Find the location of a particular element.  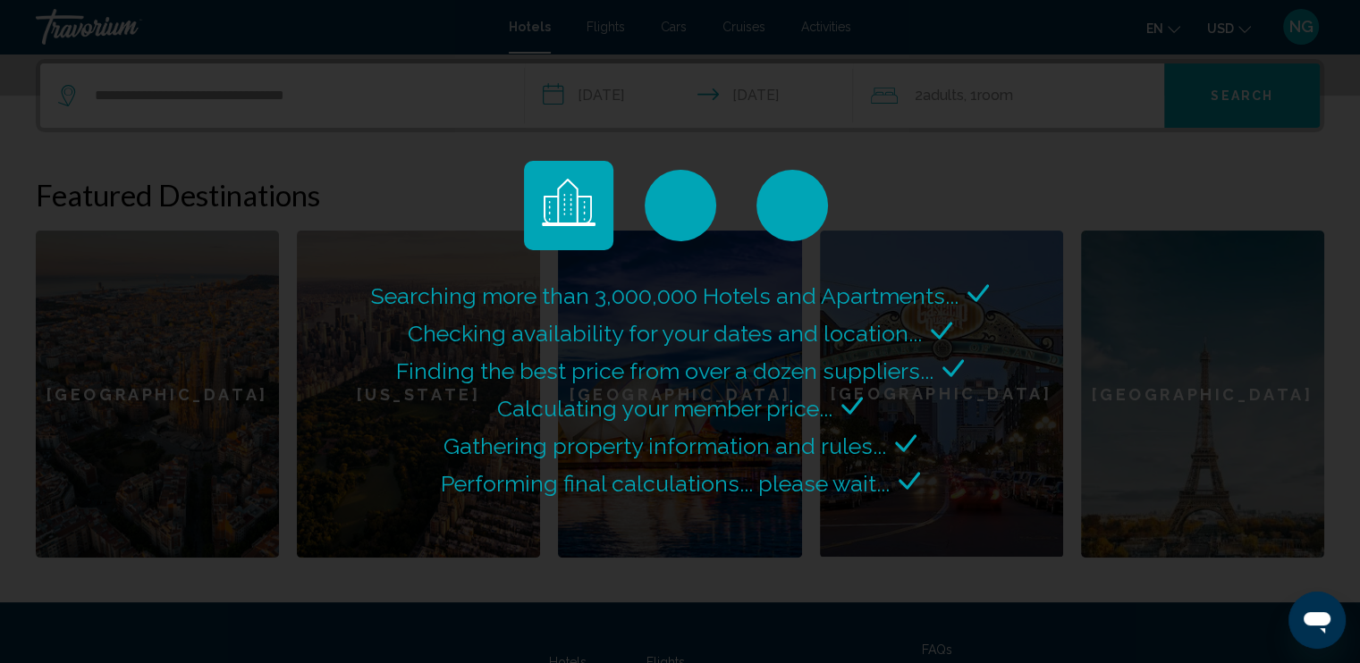

span: Searching more than 3,000,000 Hotels and Apartments... is located at coordinates (664, 296).